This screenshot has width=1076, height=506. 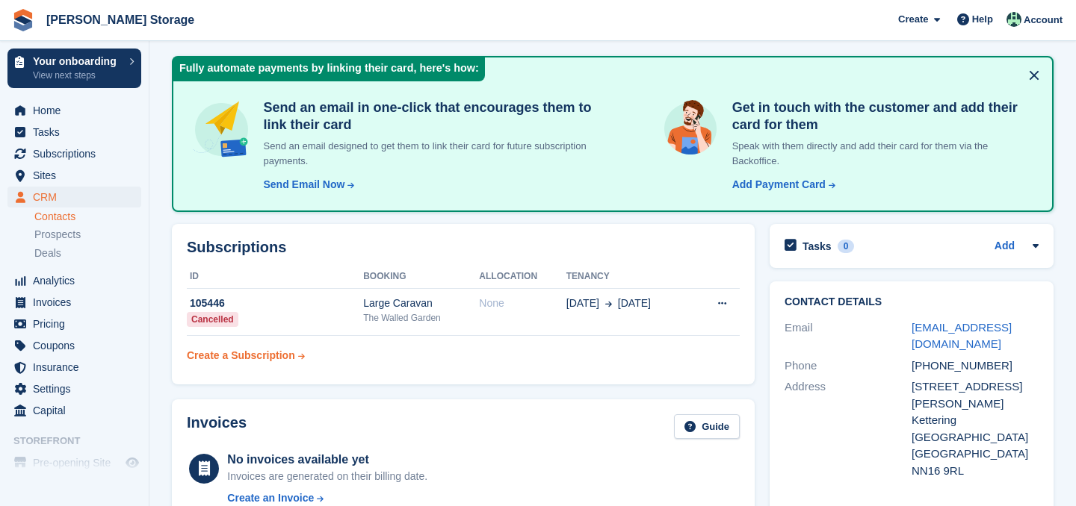 What do you see at coordinates (880, 153) in the screenshot?
I see `p: Speak with them directly and add their card for them via the Backoffice.` at bounding box center [880, 153].